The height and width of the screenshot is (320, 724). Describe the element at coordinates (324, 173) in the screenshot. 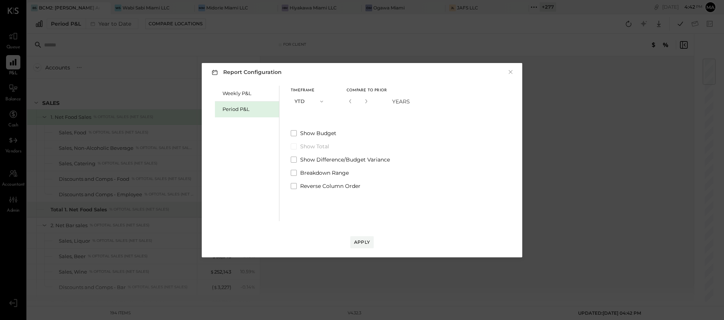

I see `span: Breakdown Range` at that location.